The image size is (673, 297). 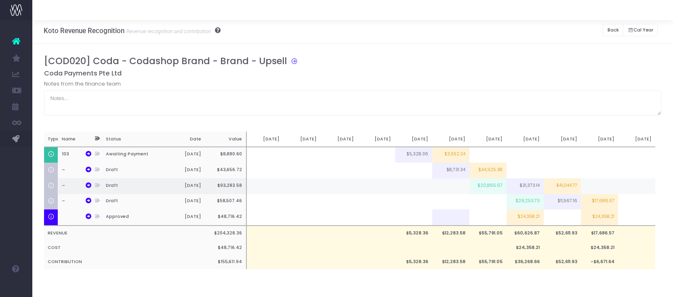 I want to click on td: $11,567.16, so click(x=562, y=202).